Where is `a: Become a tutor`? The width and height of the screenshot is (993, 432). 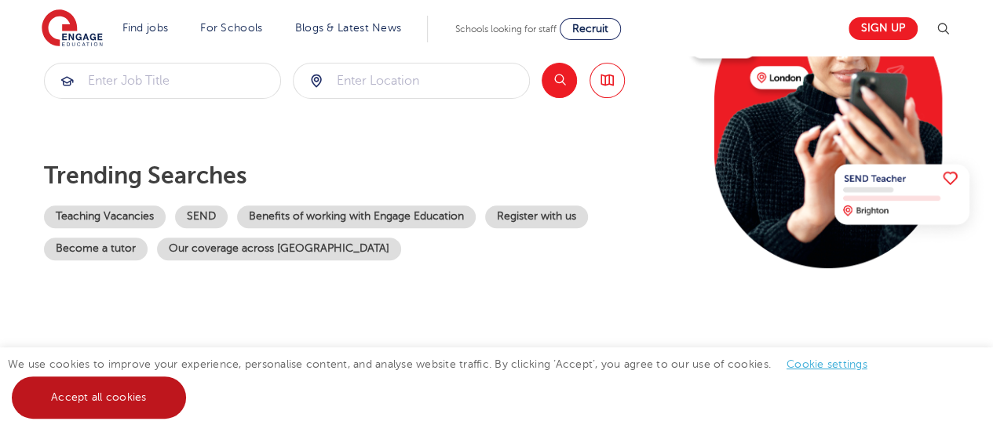 a: Become a tutor is located at coordinates (96, 249).